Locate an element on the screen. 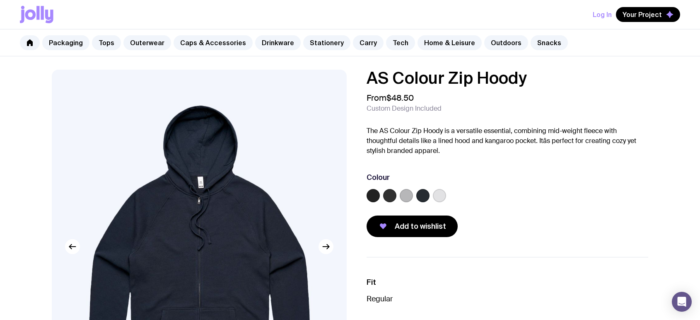 The height and width of the screenshot is (320, 700). a: Drinkware is located at coordinates (278, 43).